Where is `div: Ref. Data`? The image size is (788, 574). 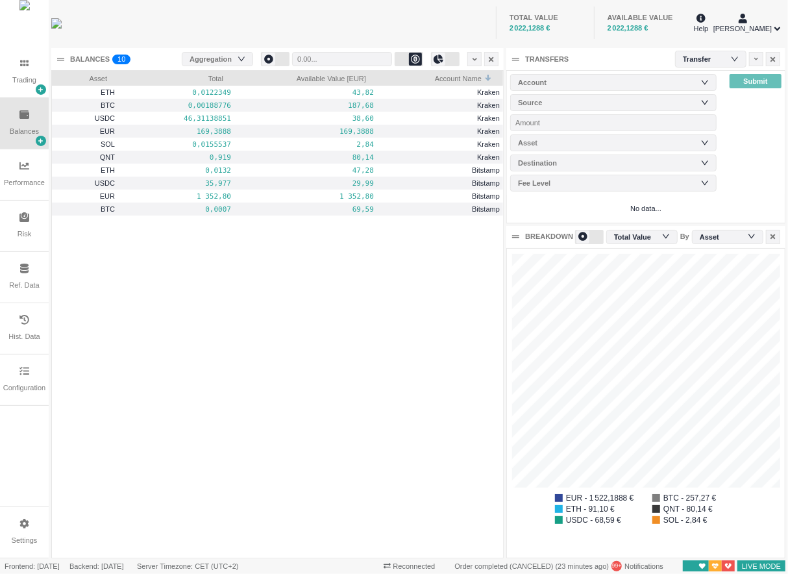
div: Ref. Data is located at coordinates (24, 285).